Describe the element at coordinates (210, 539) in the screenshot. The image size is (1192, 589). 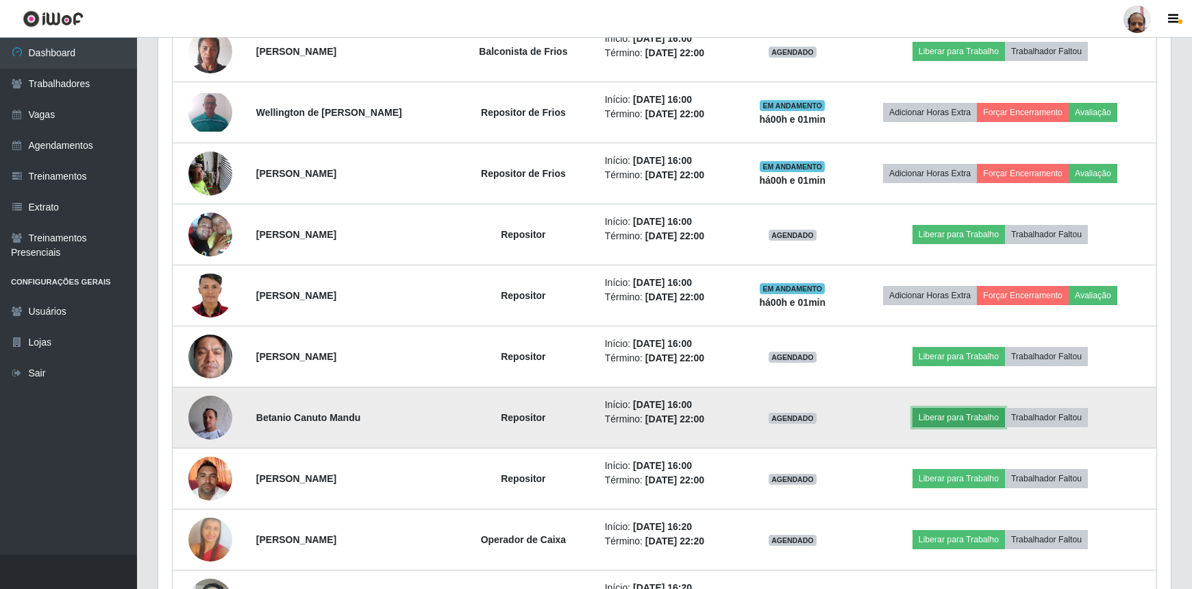
I see `img: 1757236208541.jpeg` at that location.